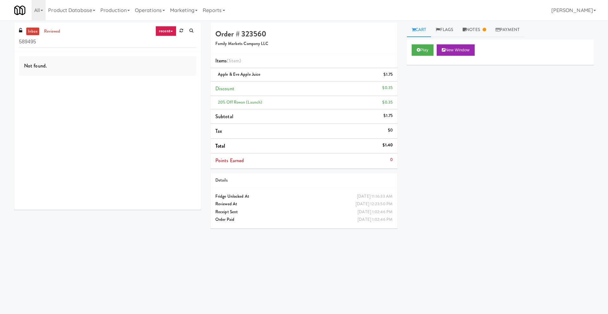 This screenshot has height=314, width=608. What do you see at coordinates (228, 60) in the screenshot?
I see `span: Items` at bounding box center [228, 60].